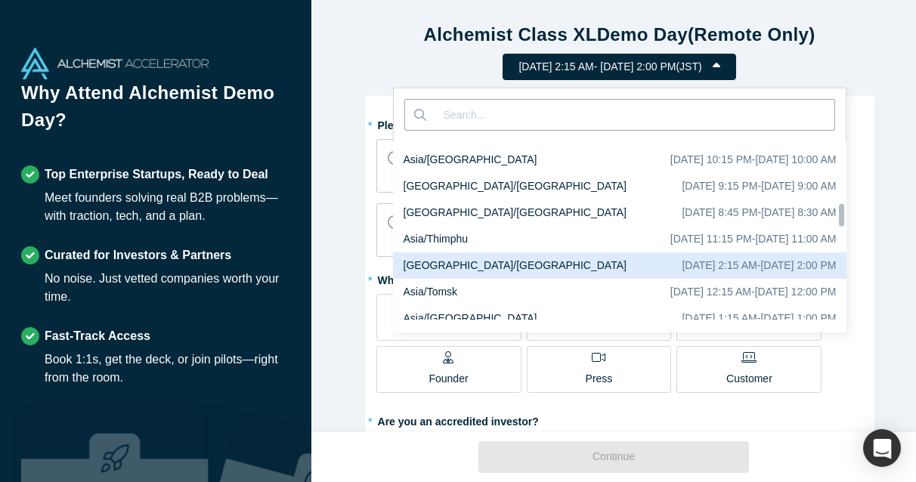  I want to click on strong: Fast-Track Access, so click(98, 336).